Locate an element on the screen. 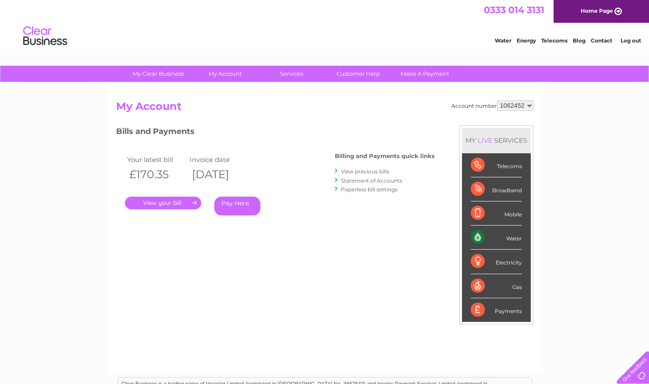  td: Your latest bill is located at coordinates (156, 160).